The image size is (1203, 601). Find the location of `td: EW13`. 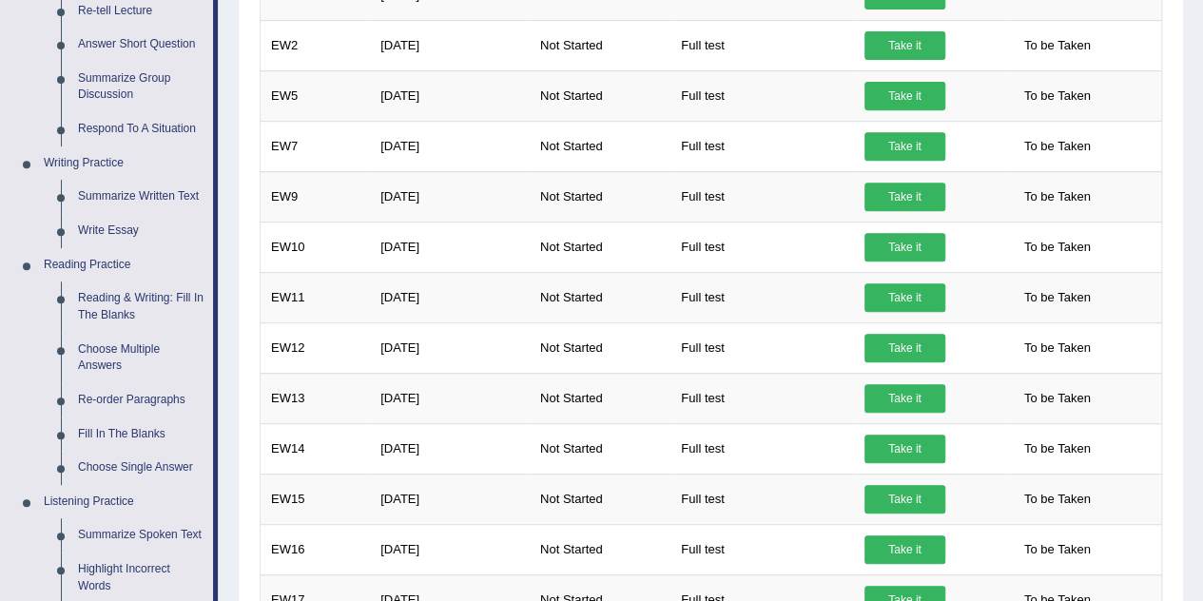

td: EW13 is located at coordinates (316, 398).